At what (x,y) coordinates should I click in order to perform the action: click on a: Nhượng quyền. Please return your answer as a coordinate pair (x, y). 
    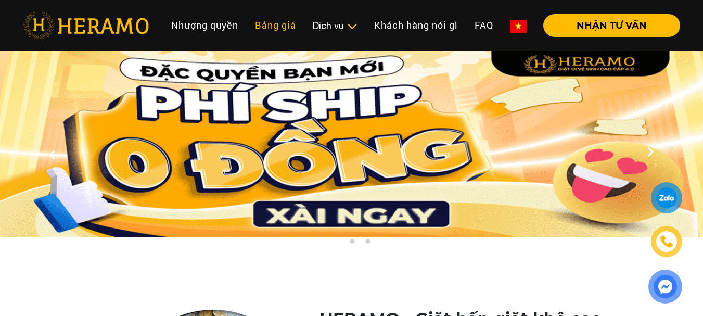
    Looking at the image, I should click on (204, 25).